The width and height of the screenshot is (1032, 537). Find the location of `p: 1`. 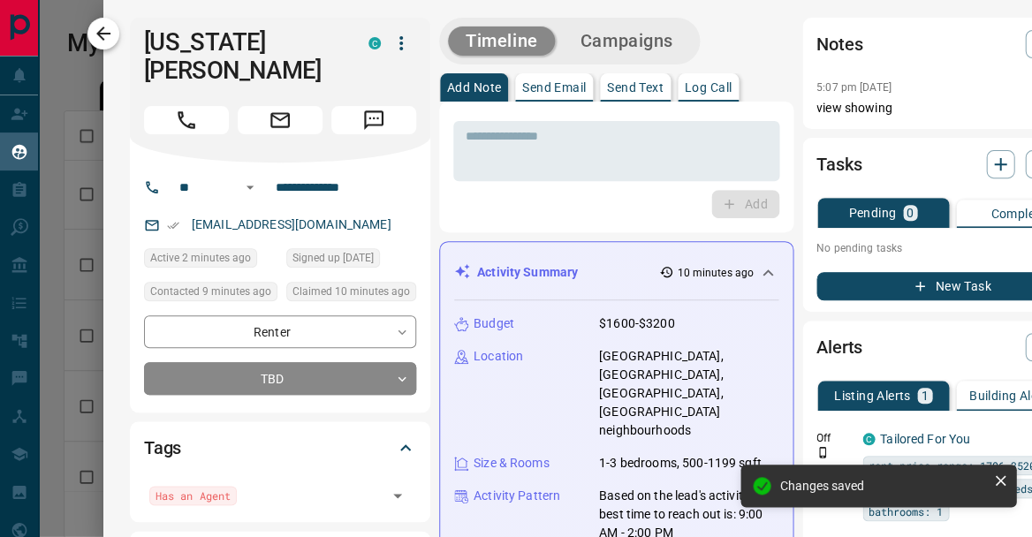

p: 1 is located at coordinates (924, 396).